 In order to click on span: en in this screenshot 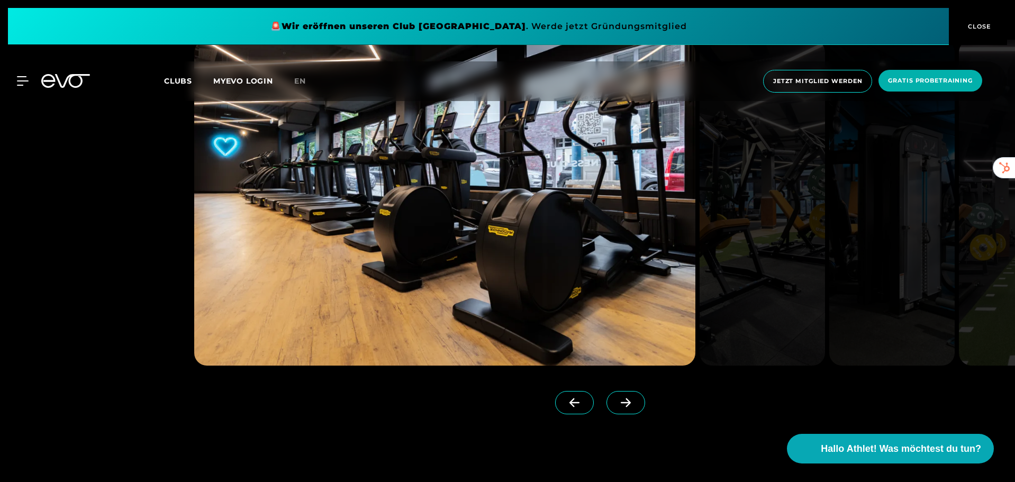, I will do `click(300, 81)`.